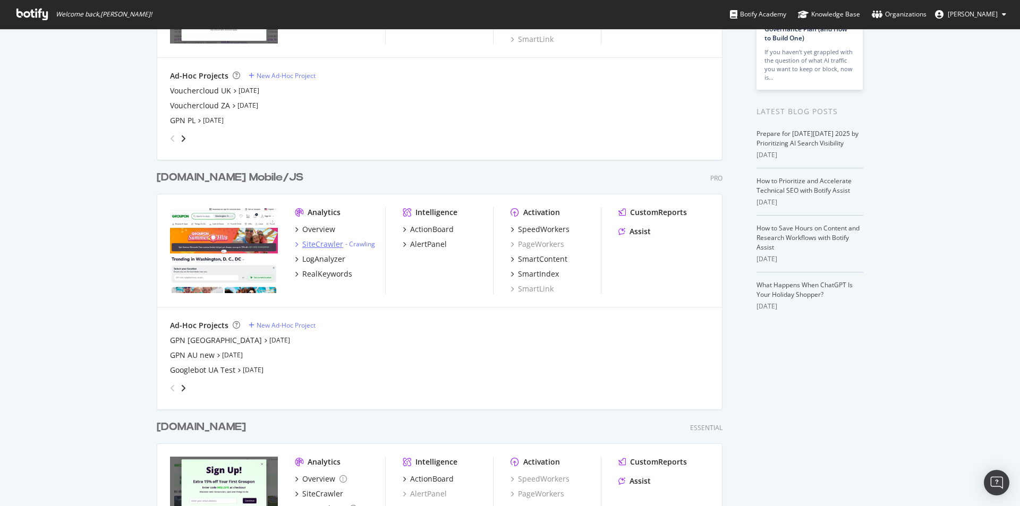 The height and width of the screenshot is (506, 1020). Describe the element at coordinates (542, 259) in the screenshot. I see `div: SmartContent` at that location.